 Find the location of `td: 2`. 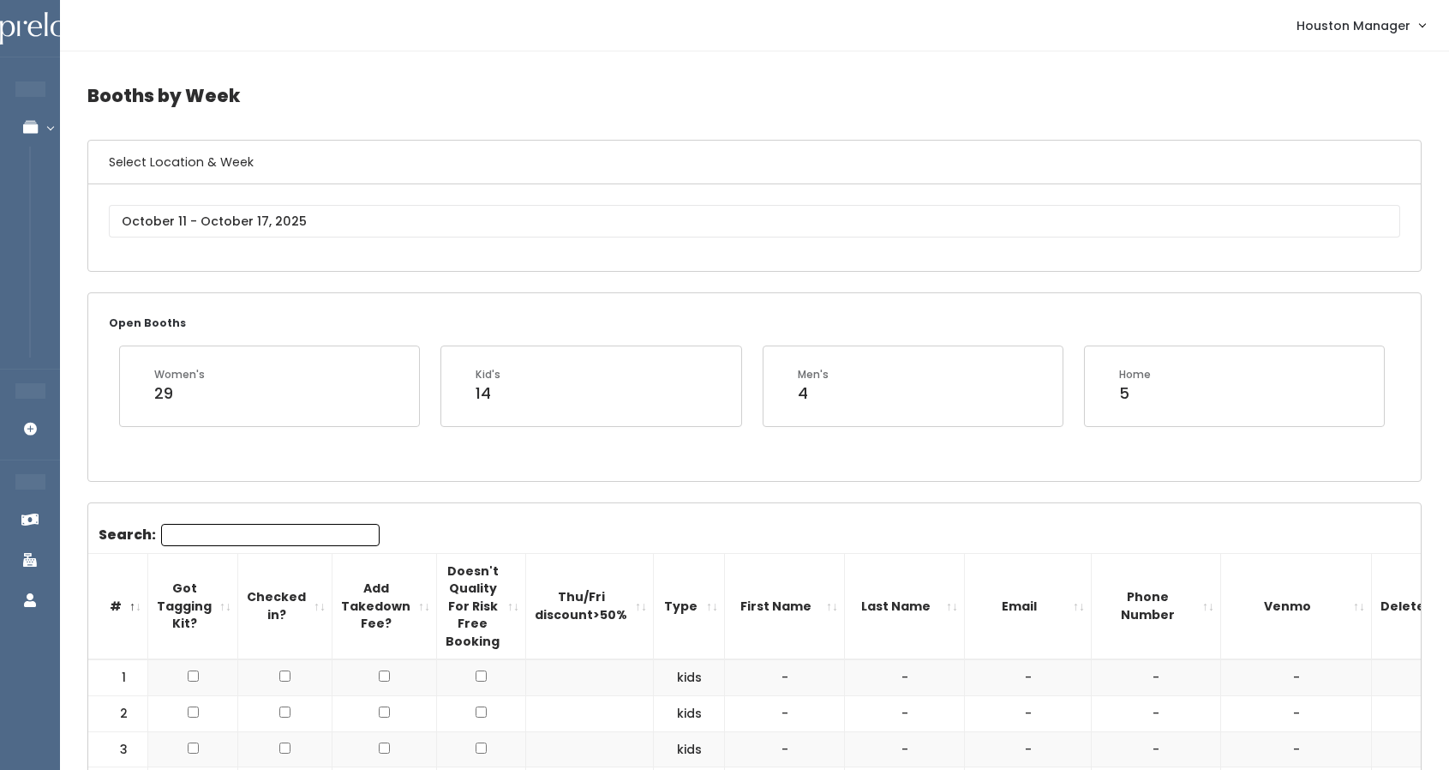

td: 2 is located at coordinates (118, 714).